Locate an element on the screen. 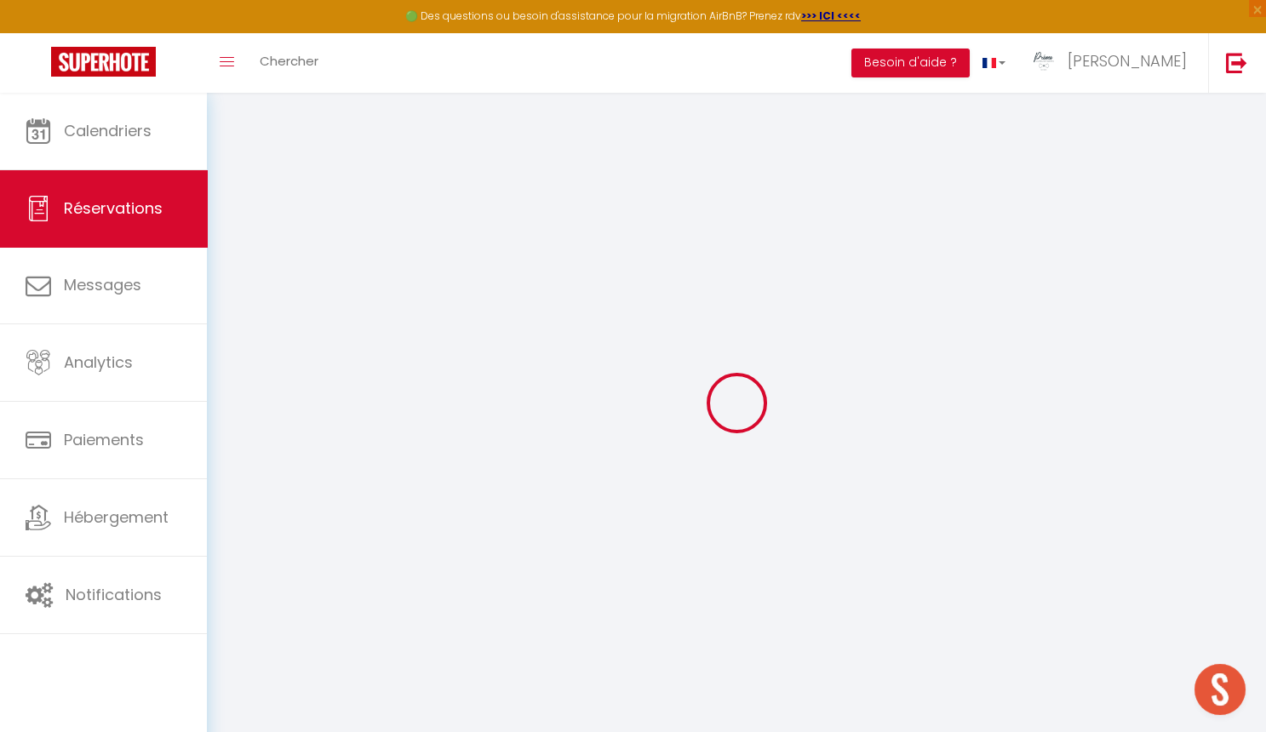 This screenshot has height=732, width=1266. span: Messages is located at coordinates (102, 284).